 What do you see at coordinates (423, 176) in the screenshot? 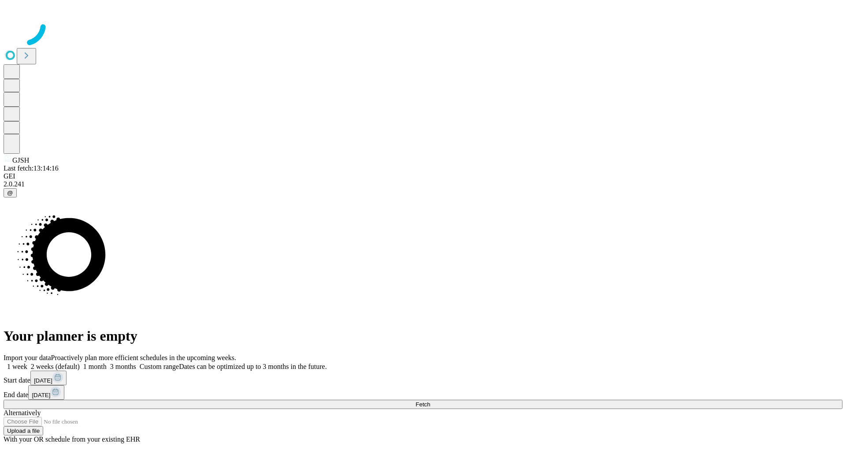
I see `div: GEI` at bounding box center [423, 176].